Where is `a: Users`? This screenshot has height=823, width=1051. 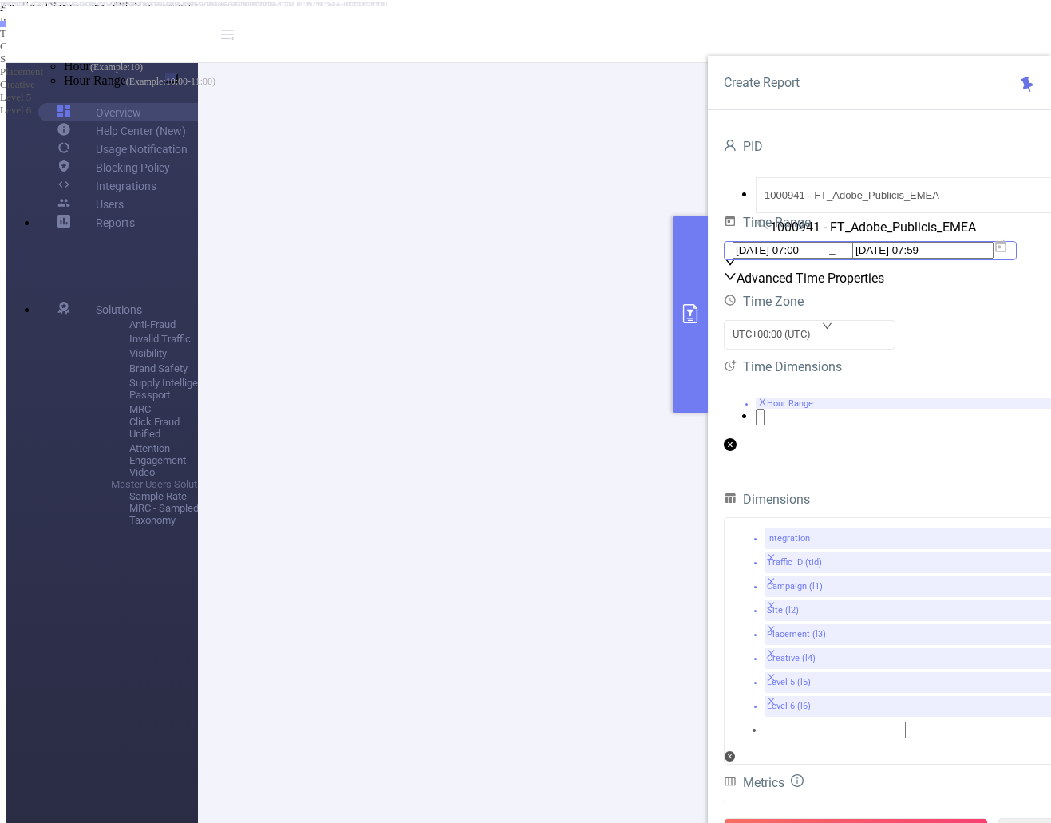
a: Users is located at coordinates (90, 203).